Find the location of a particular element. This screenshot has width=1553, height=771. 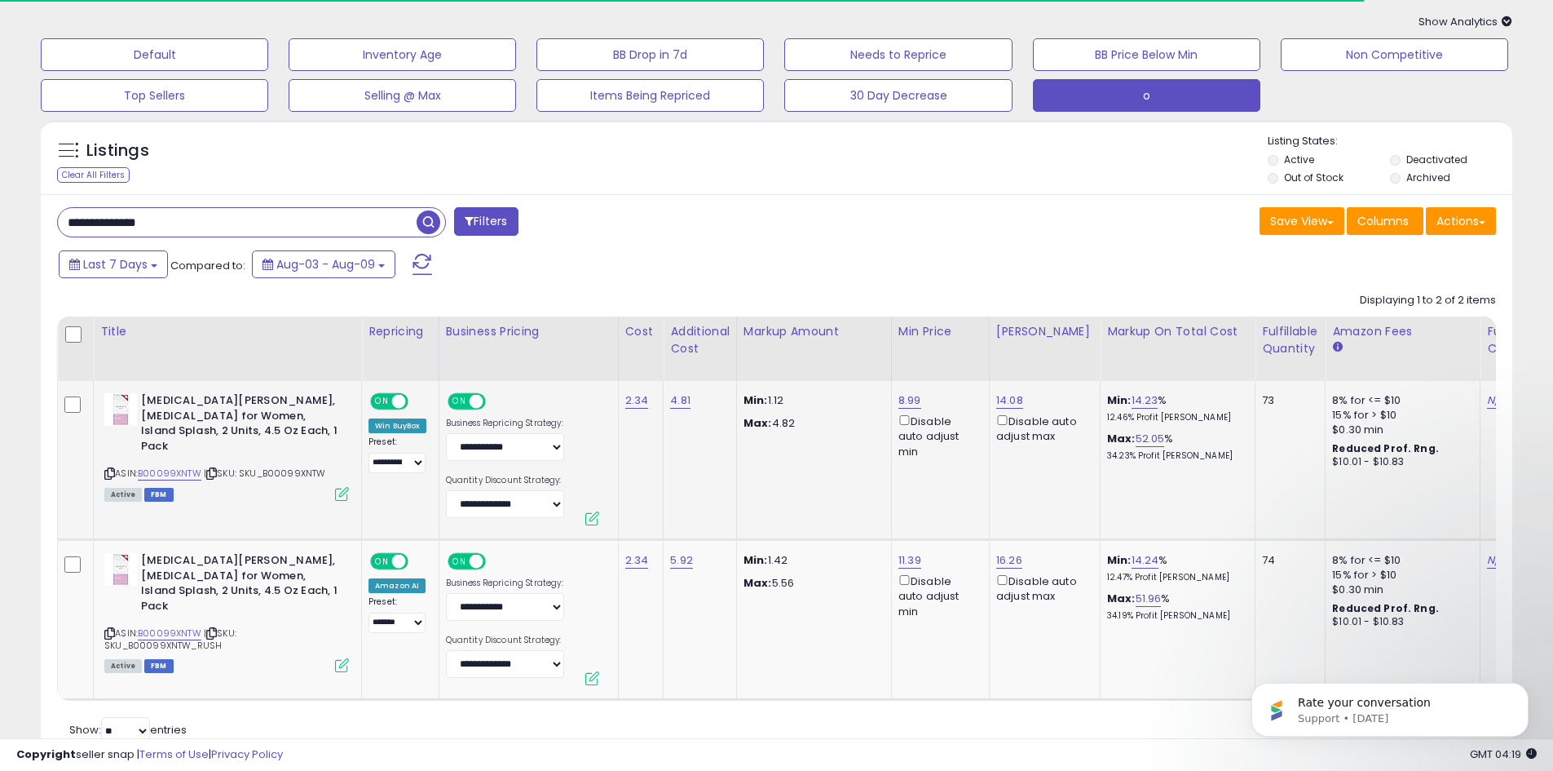

span: Show Analytics is located at coordinates (1465, 21).